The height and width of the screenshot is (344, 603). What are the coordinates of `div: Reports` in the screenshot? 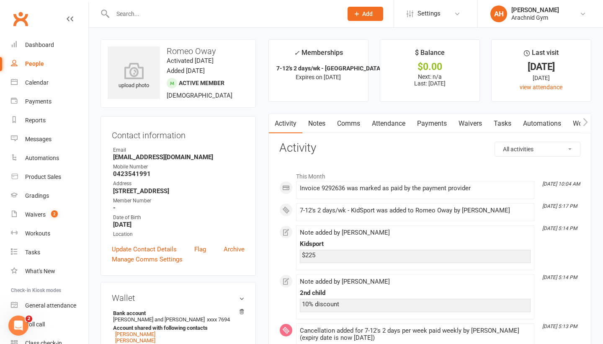 It's located at (35, 120).